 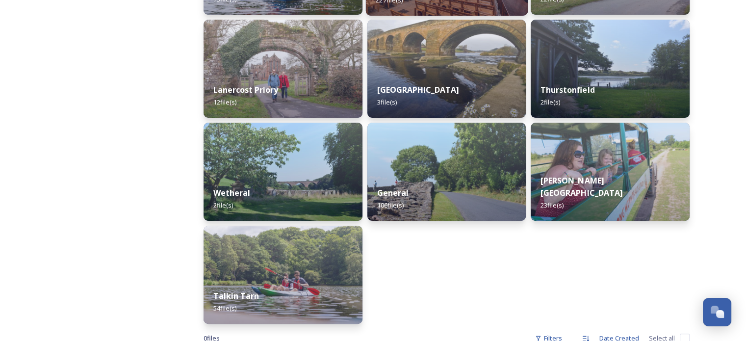 I want to click on img: Carlisle-%2520H.%2520Wall%2520CT334.jpg, so click(x=283, y=172).